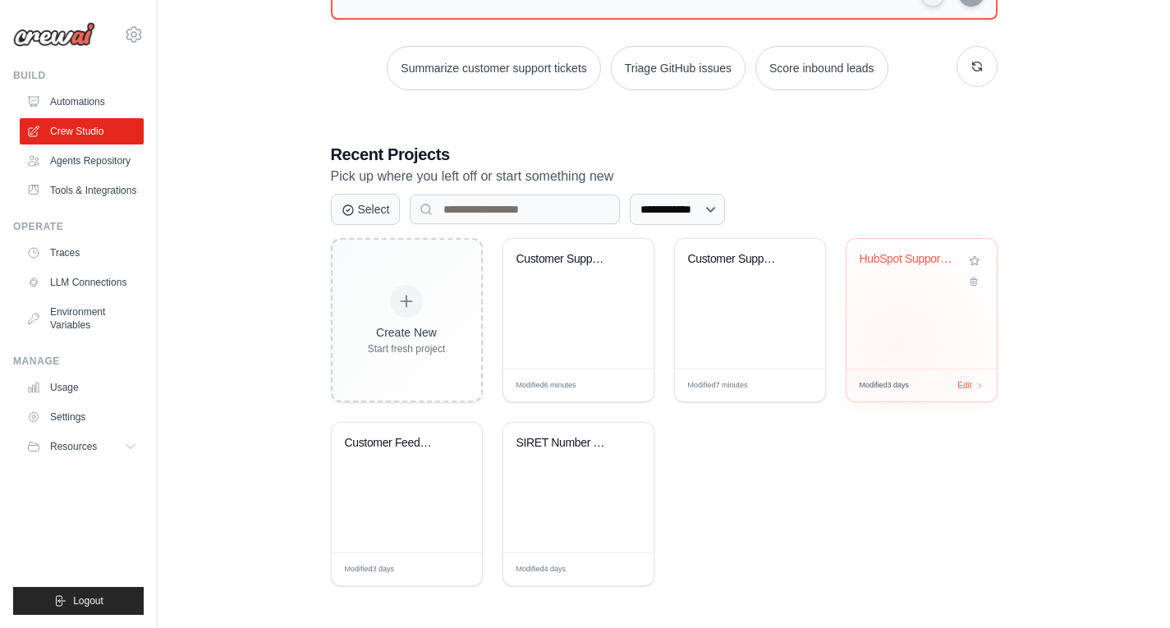 This screenshot has height=628, width=1170. Describe the element at coordinates (81, 161) in the screenshot. I see `a: Agents Repository` at that location.